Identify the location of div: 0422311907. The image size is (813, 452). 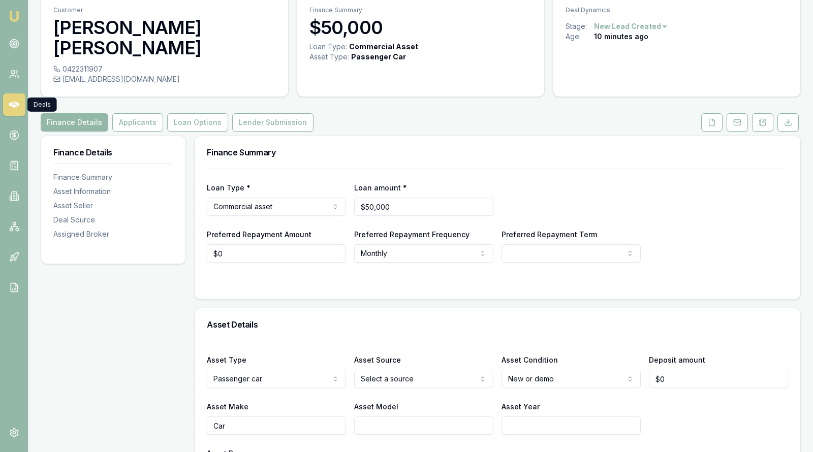
(165, 69).